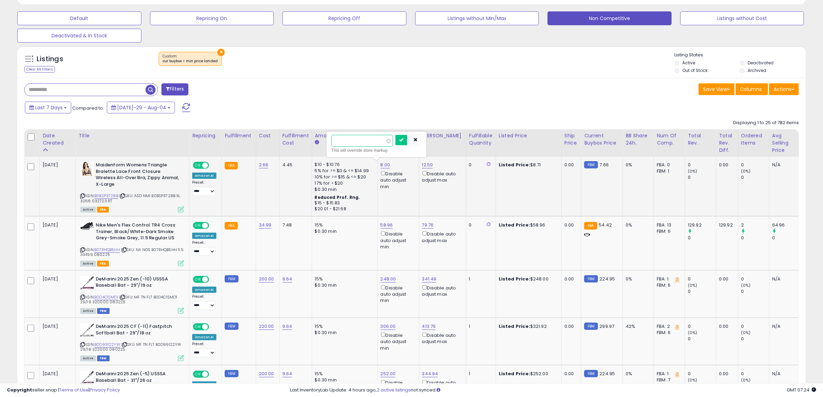 The height and width of the screenshot is (397, 823). I want to click on a: 200.00, so click(267, 374).